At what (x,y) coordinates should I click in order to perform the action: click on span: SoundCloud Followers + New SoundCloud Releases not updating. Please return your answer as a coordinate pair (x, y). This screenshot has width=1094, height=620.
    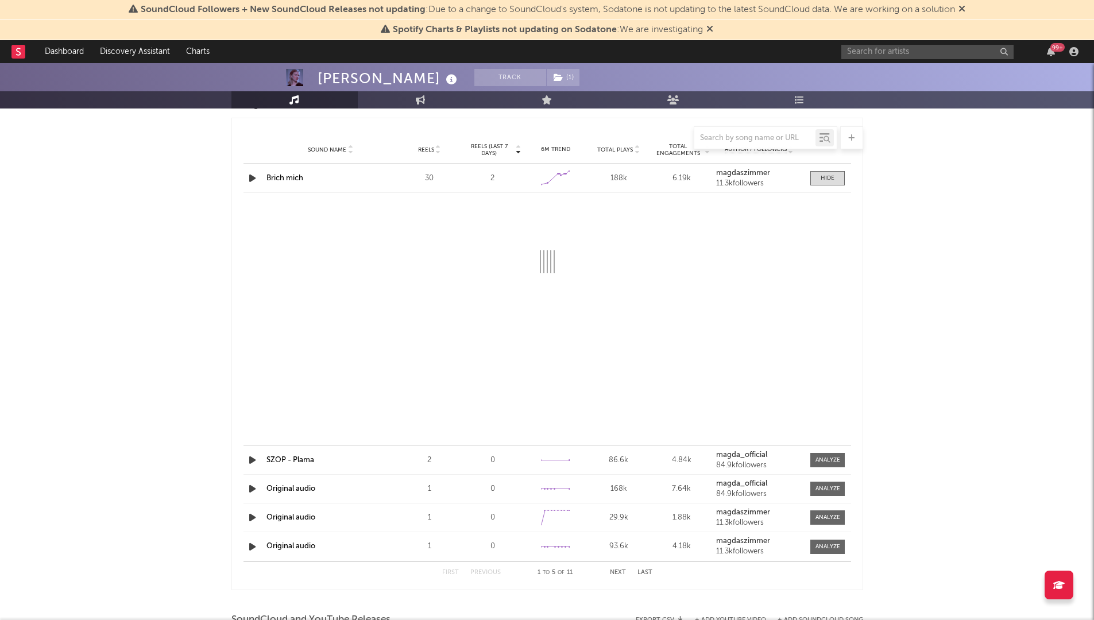
    Looking at the image, I should click on (283, 10).